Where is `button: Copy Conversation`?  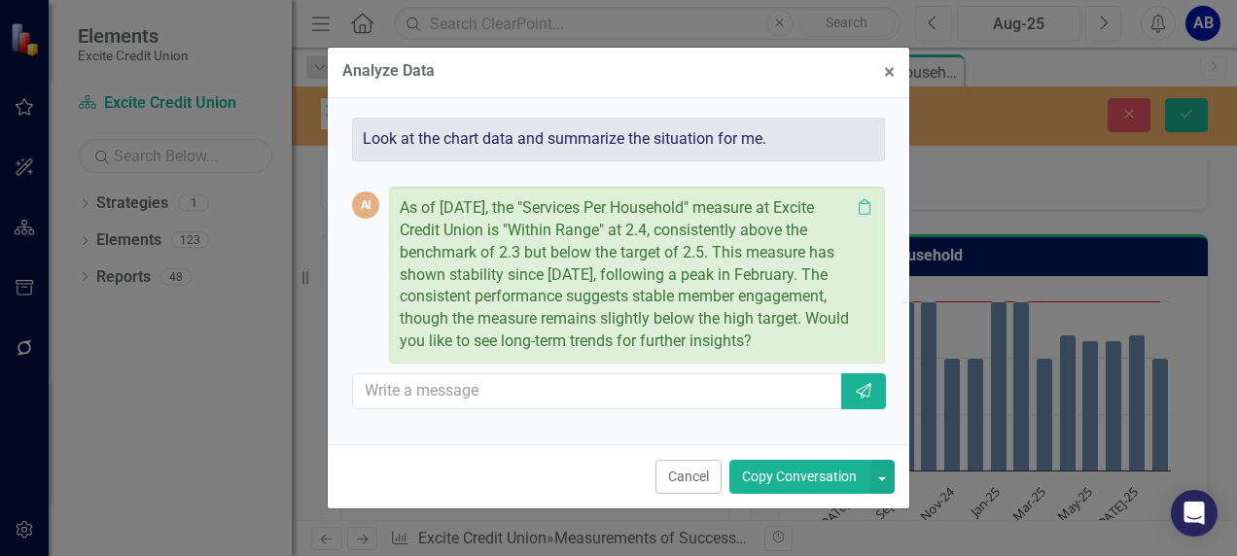
button: Copy Conversation is located at coordinates (799, 476).